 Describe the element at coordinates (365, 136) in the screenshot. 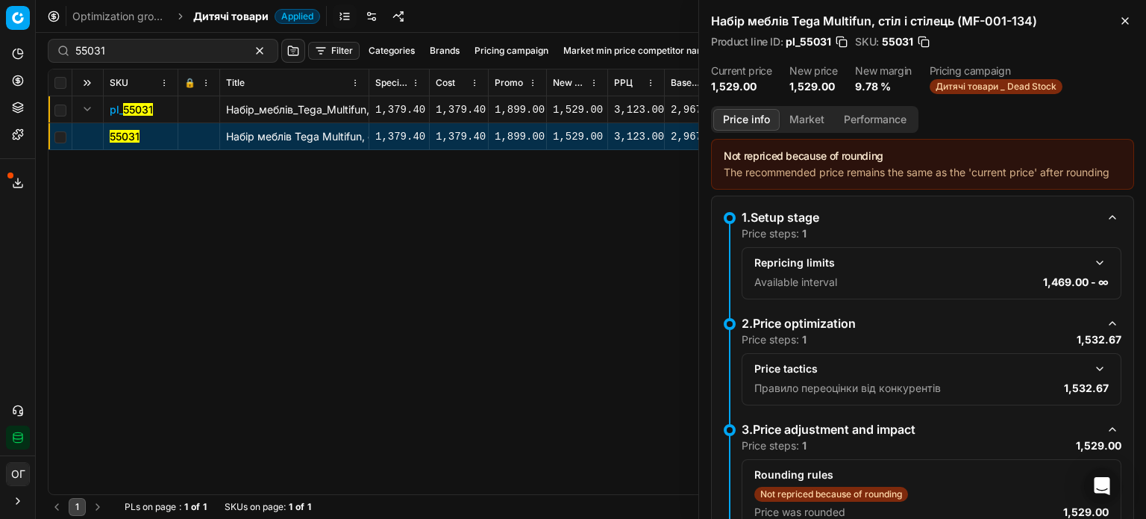

I see `span: Набір меблів Tega Multifun, стіл і стілець (MF-001-134)` at that location.